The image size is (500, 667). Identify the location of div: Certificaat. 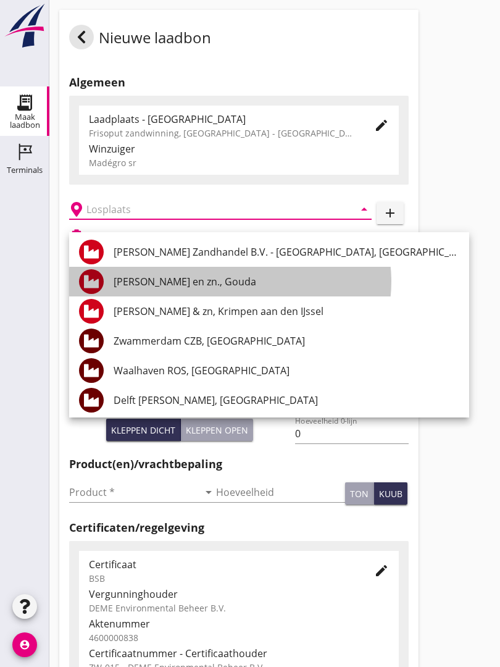
(222, 564).